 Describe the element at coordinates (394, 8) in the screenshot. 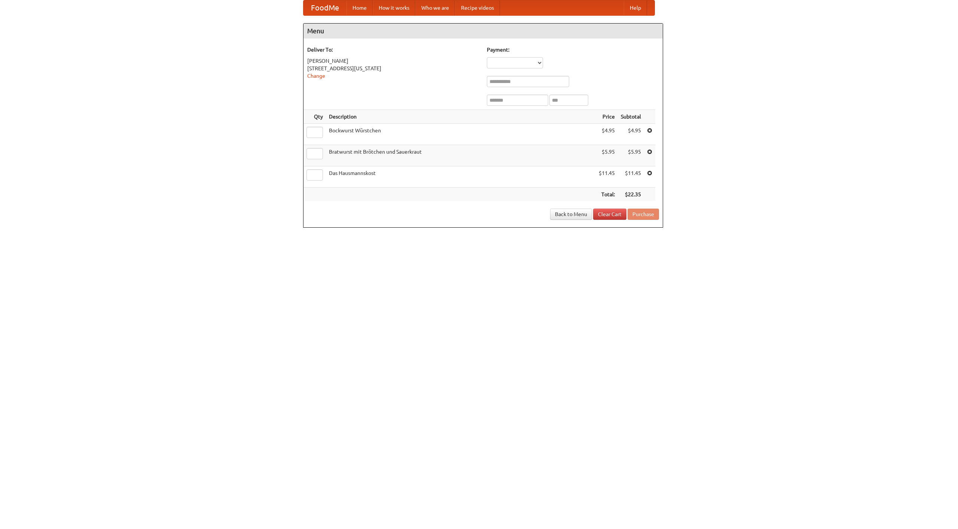

I see `a: How it works` at that location.